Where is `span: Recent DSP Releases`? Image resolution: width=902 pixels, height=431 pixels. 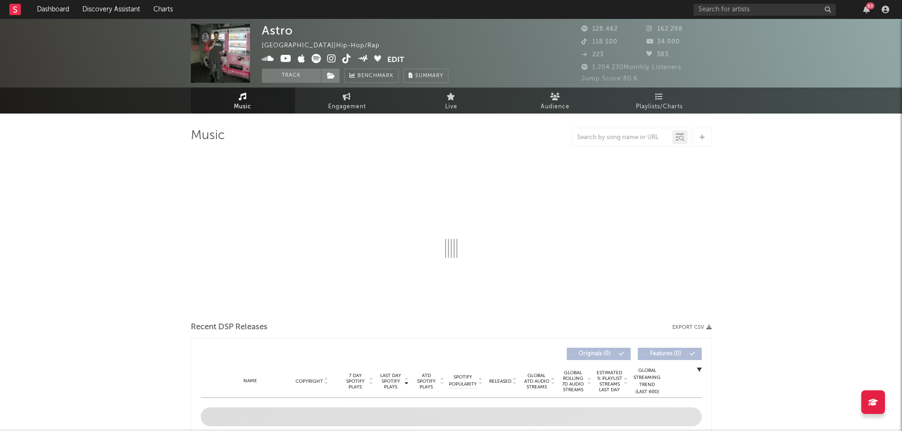
span: Recent DSP Releases is located at coordinates (229, 328).